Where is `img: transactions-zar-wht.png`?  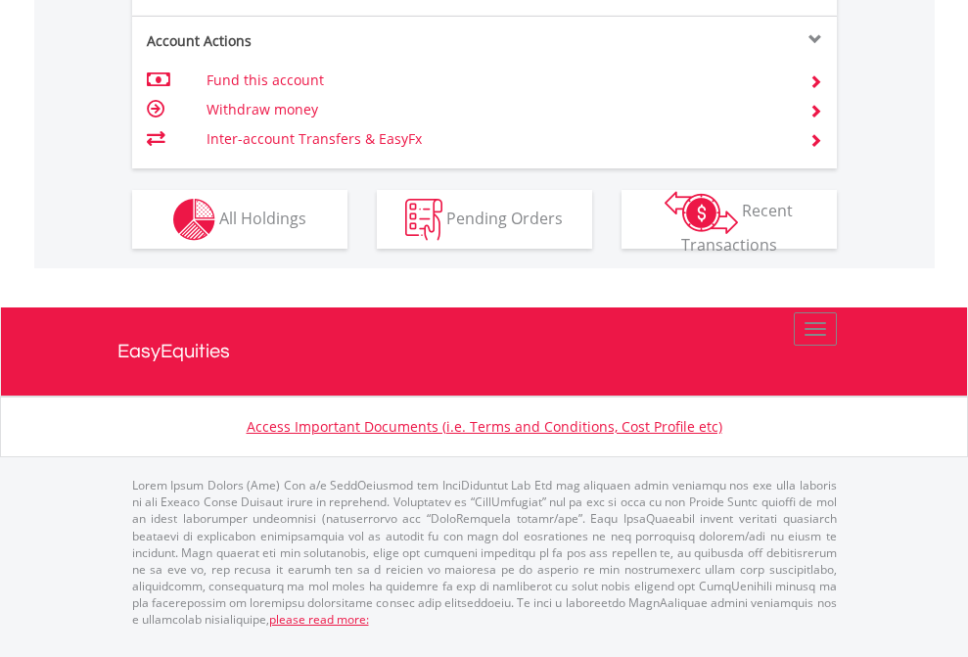
img: transactions-zar-wht.png is located at coordinates (701, 212).